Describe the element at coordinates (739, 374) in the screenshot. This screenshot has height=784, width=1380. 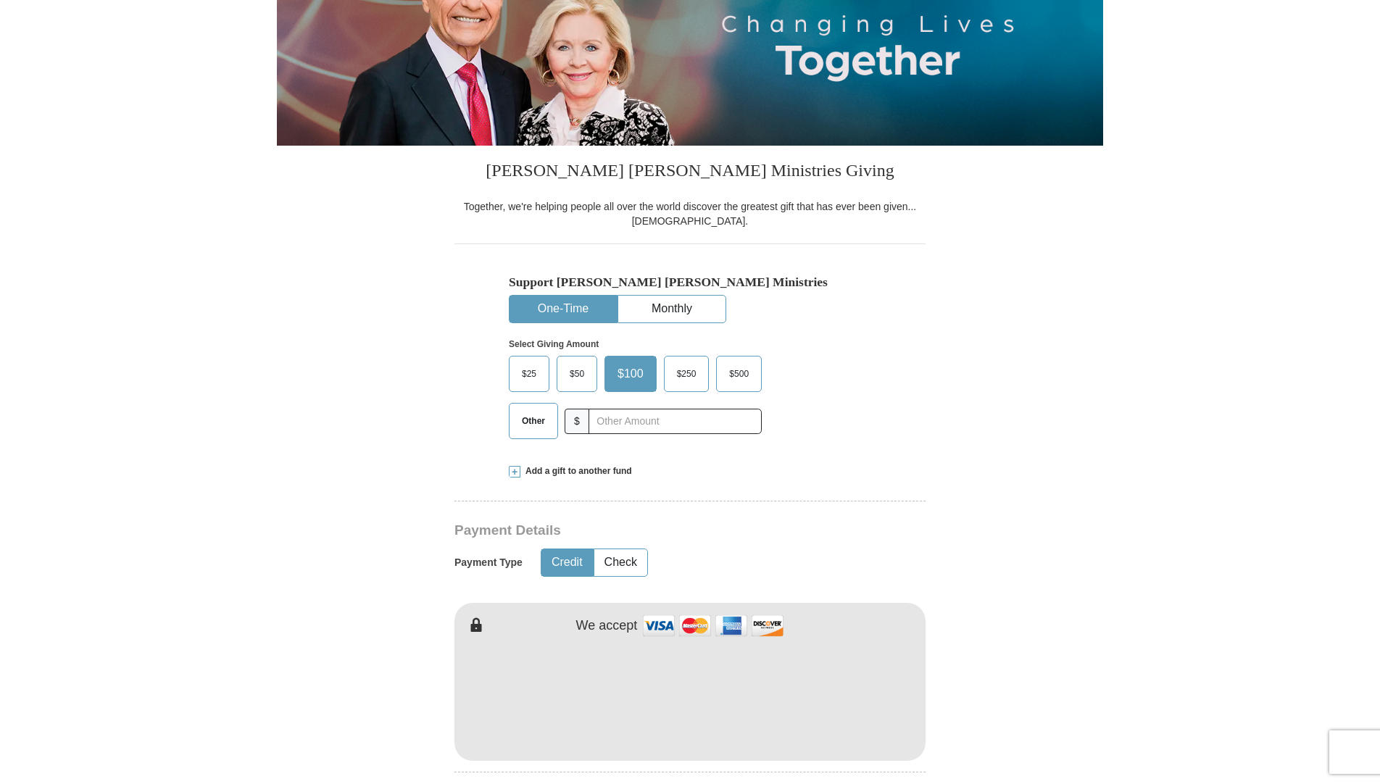
I see `span: $500` at that location.